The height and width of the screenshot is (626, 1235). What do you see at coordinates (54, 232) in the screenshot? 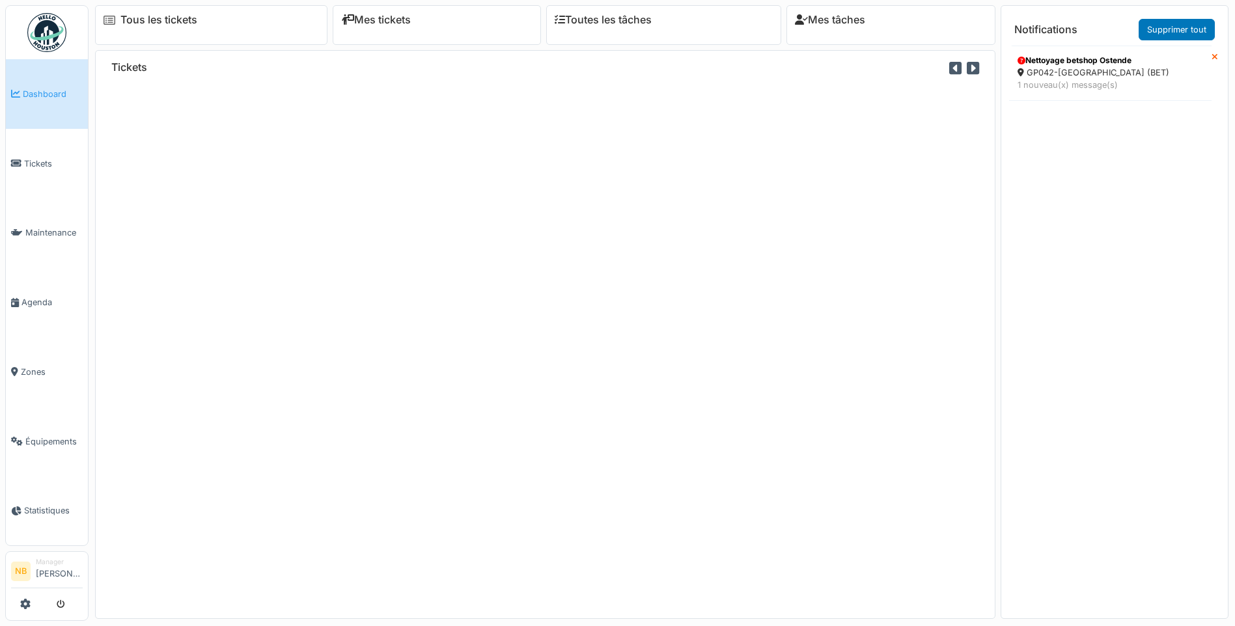
I see `span: Maintenance` at bounding box center [54, 232].